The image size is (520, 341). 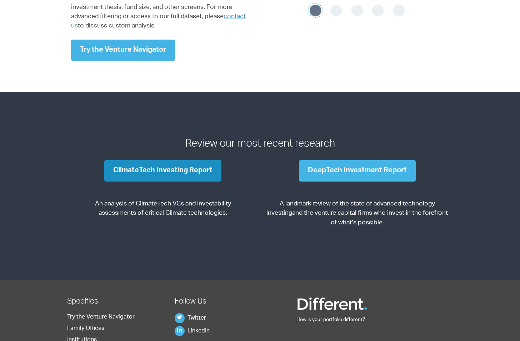 I want to click on span: assessments of critical Climate technologies., so click(x=163, y=214).